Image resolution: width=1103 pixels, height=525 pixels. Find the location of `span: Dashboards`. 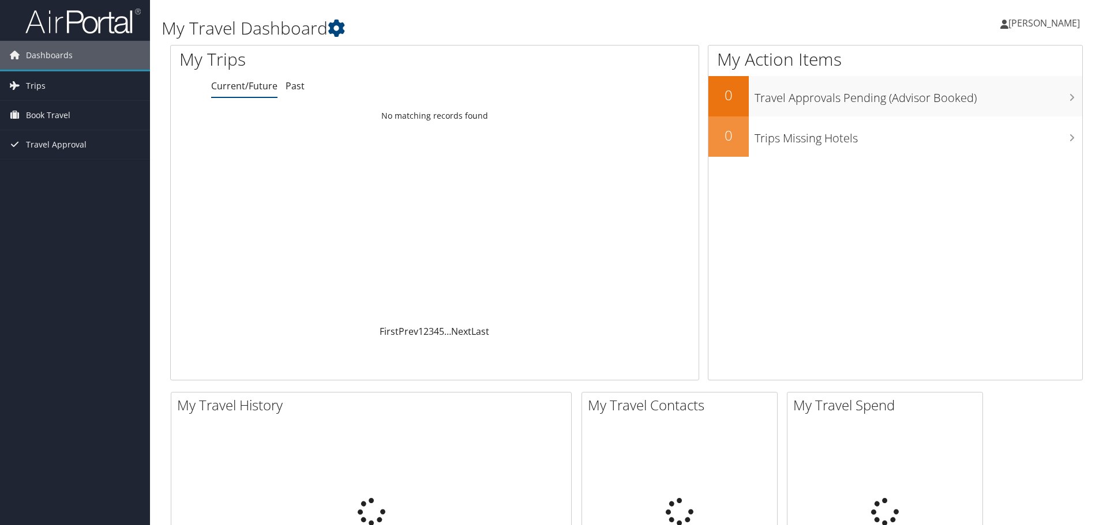

span: Dashboards is located at coordinates (49, 55).